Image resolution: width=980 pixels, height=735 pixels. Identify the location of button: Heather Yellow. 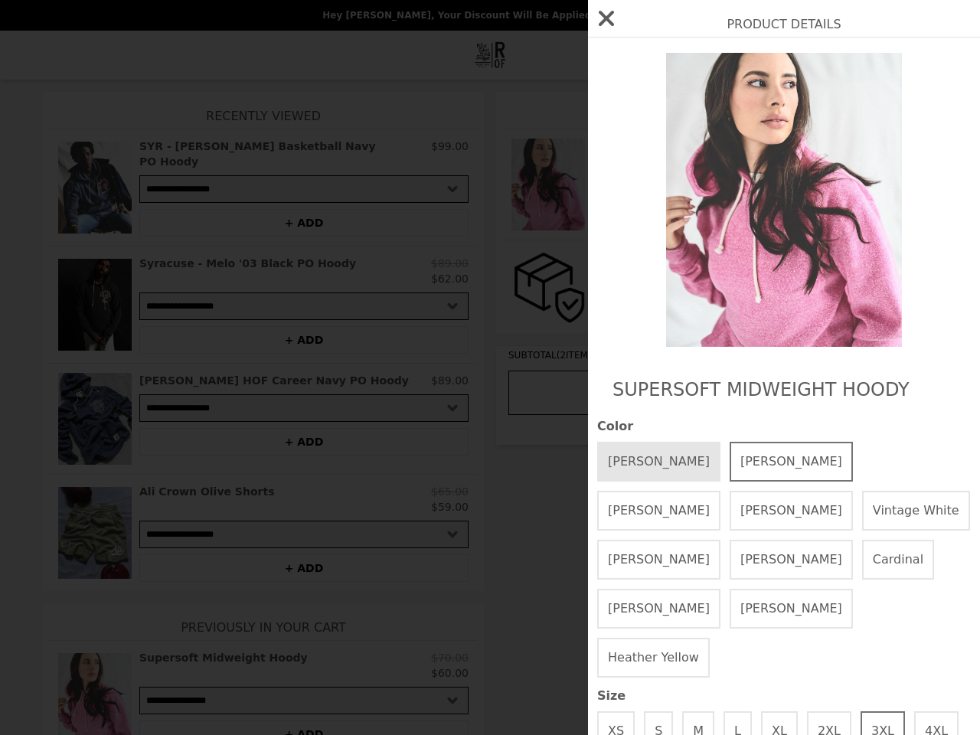
(653, 657).